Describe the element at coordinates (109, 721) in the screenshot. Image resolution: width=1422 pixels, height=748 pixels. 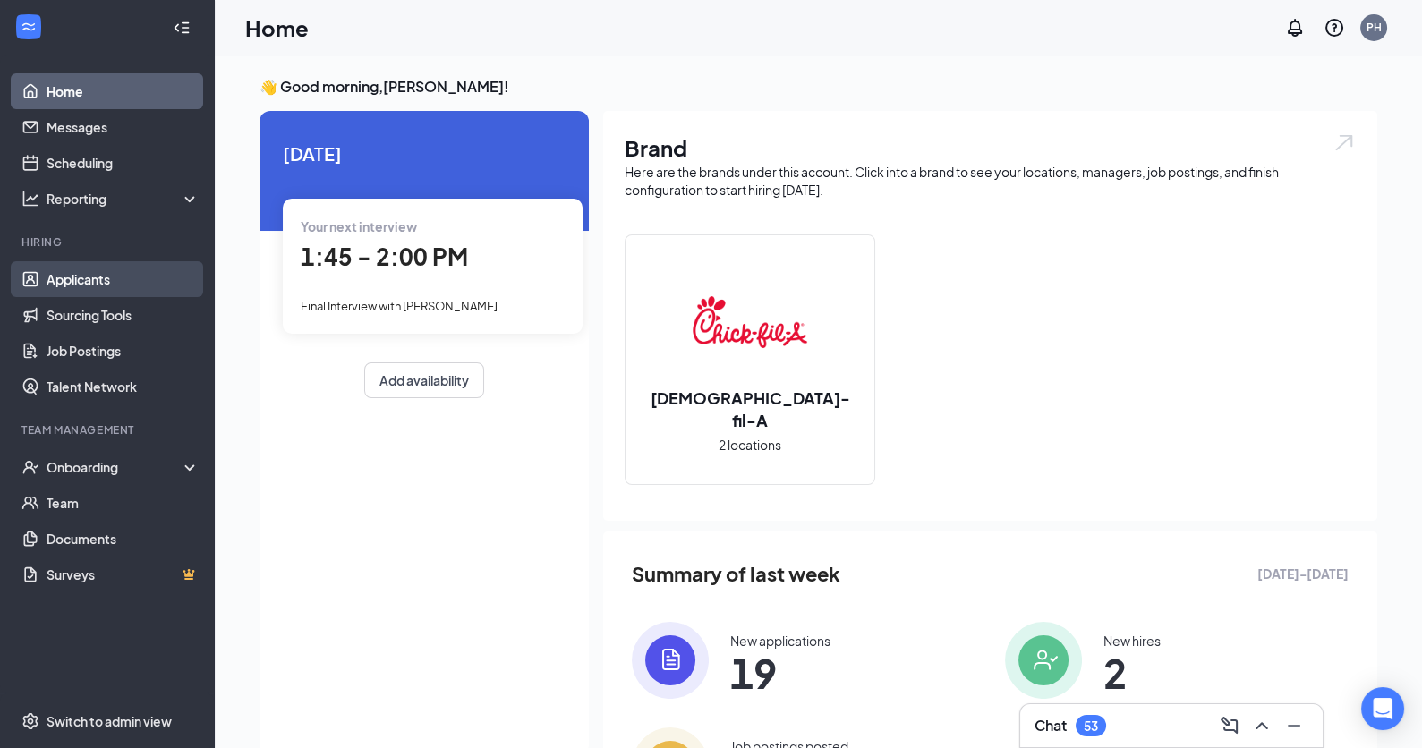
I see `div: Switch to admin view` at that location.